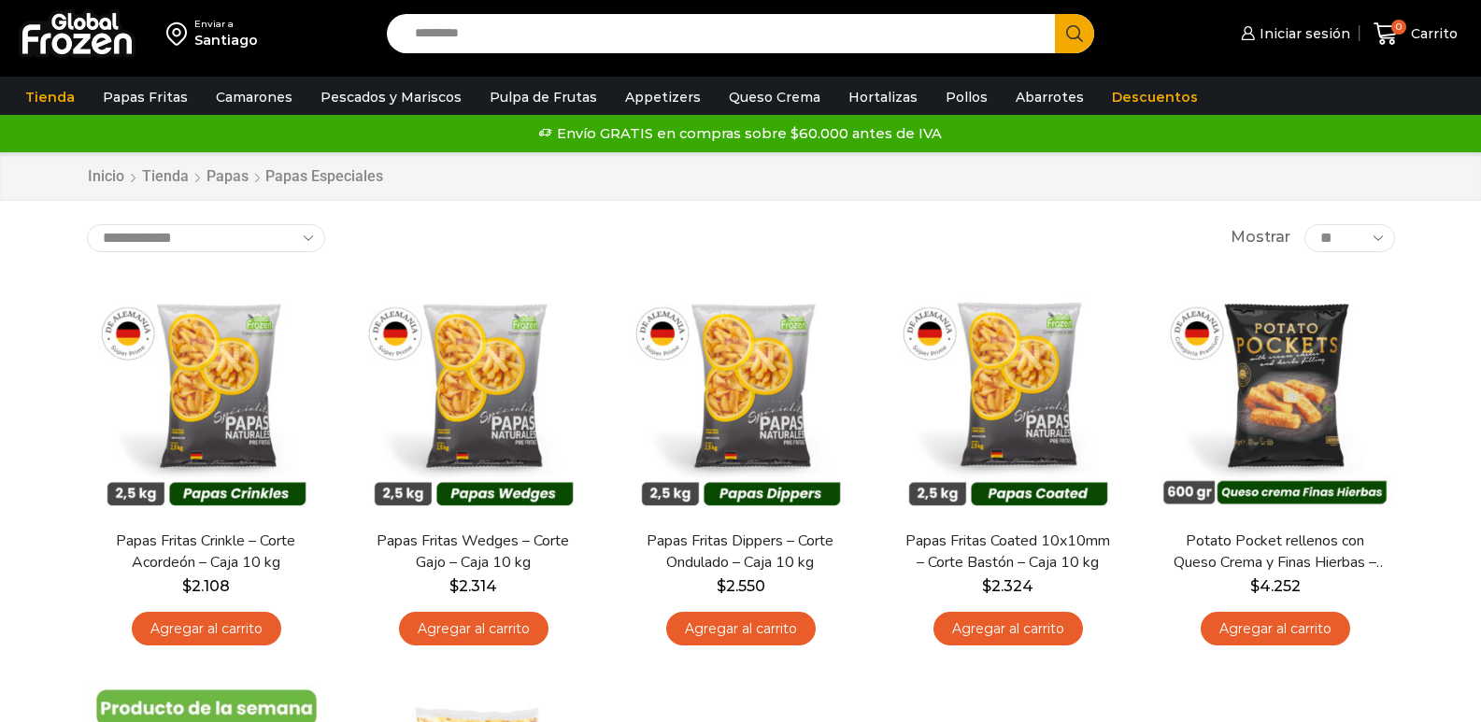  Describe the element at coordinates (1432, 34) in the screenshot. I see `span: Carrito` at that location.